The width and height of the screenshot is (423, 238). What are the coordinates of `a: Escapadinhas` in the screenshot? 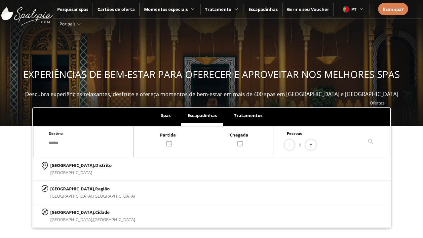 It's located at (263, 9).